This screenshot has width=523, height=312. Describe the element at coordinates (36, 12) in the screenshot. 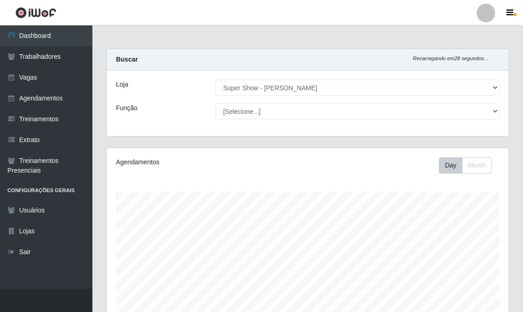

I see `img: CoreUI Logo` at that location.